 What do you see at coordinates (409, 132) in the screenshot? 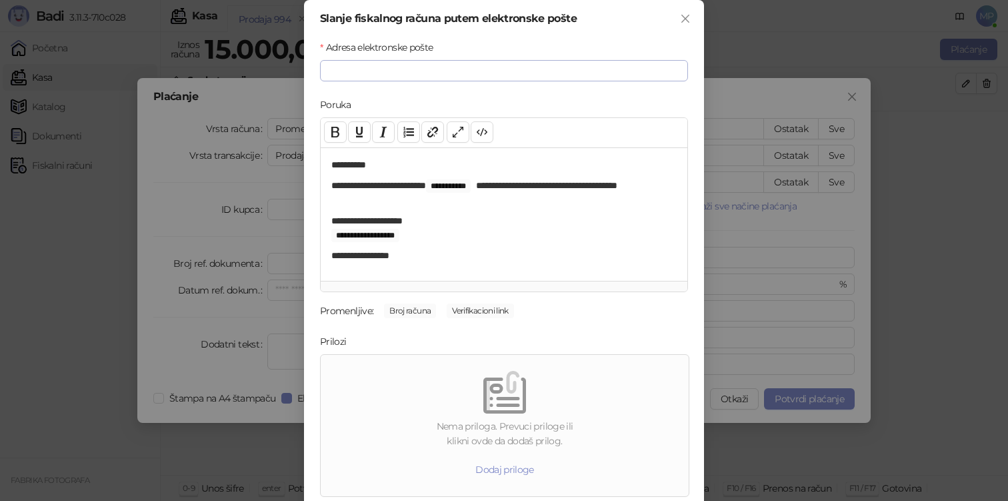
I see `button: List` at bounding box center [409, 132].